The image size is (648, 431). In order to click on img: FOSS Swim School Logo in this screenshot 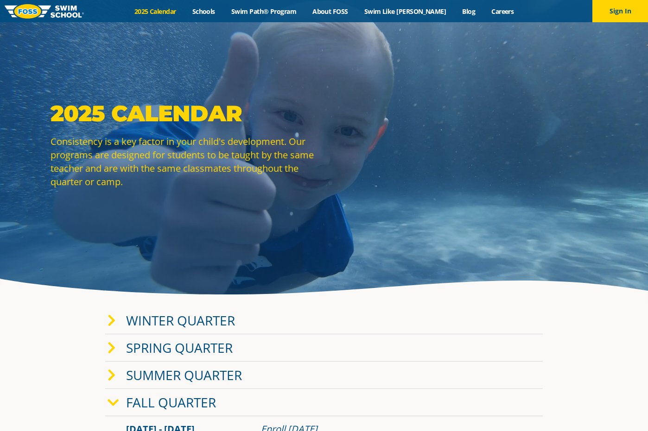, I will do `click(44, 11)`.